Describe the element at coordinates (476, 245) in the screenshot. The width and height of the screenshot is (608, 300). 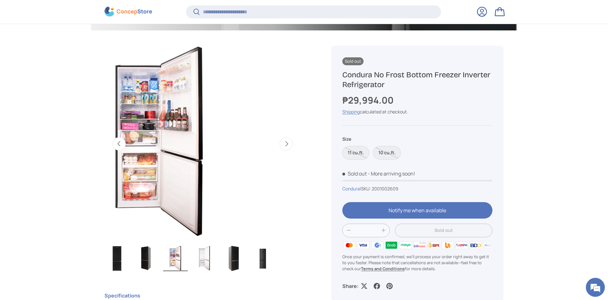
I see `img: bdo` at that location.